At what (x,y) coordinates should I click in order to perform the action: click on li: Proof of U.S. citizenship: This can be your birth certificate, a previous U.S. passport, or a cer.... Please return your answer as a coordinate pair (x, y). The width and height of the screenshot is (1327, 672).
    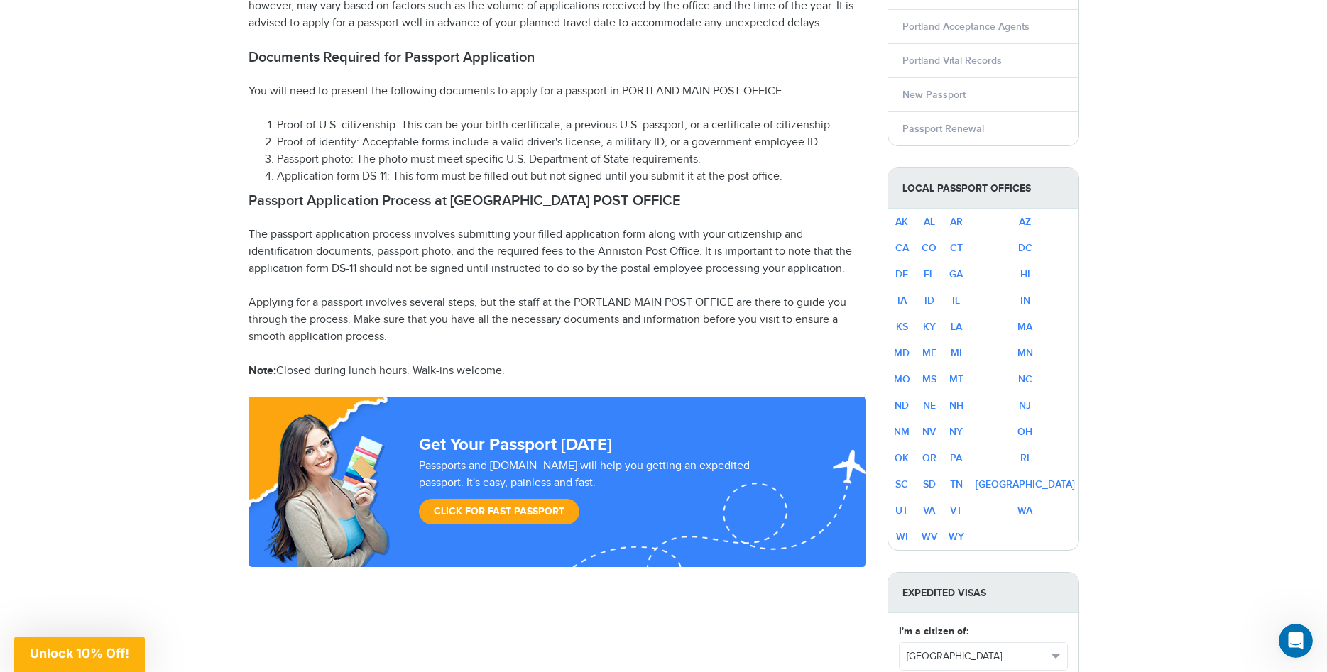
    Looking at the image, I should click on (572, 126).